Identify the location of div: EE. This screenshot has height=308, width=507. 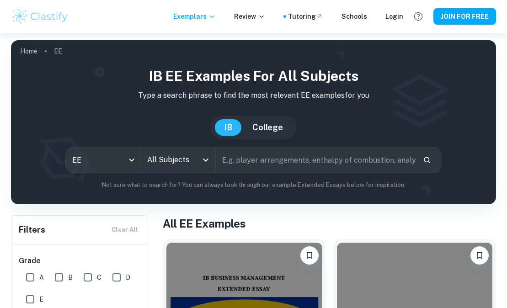
(103, 160).